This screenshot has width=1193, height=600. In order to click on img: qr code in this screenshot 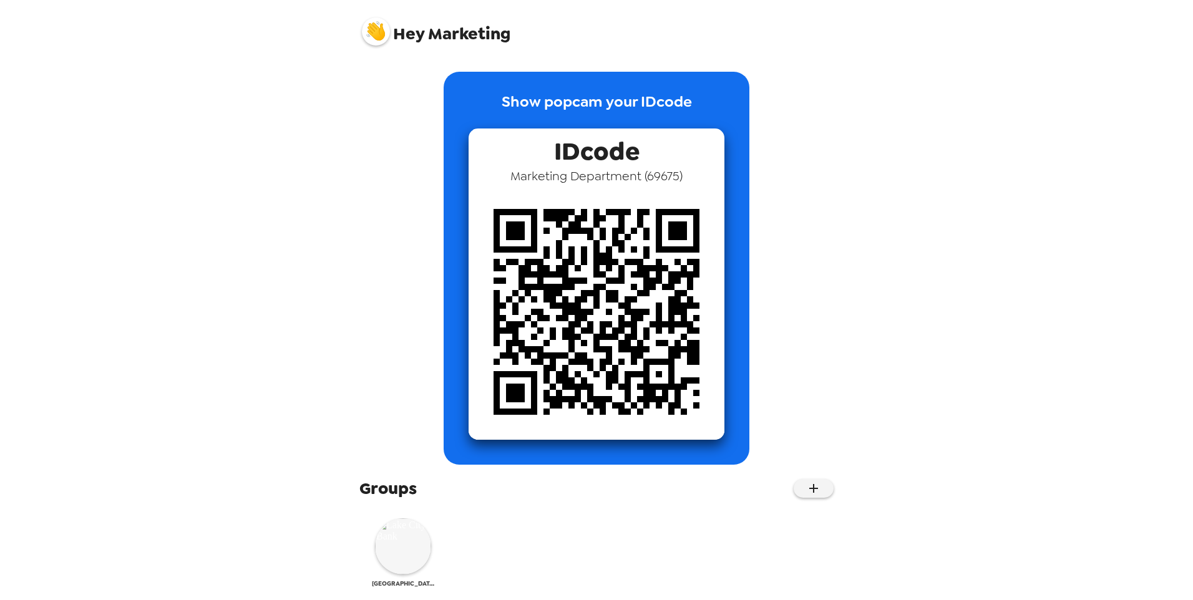, I will do `click(597, 312)`.